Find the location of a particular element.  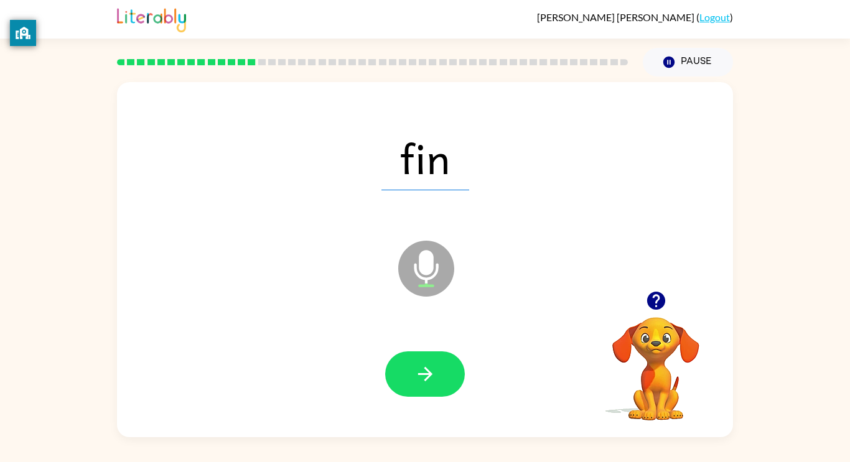

video: Your browser must support playing .mp4 files to use Literably. Please try using another browser. is located at coordinates (656, 360).